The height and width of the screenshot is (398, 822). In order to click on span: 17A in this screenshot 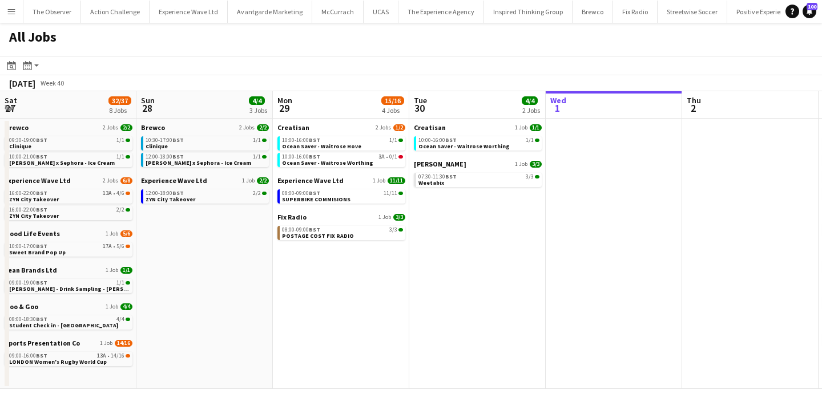, I will do `click(107, 247)`.